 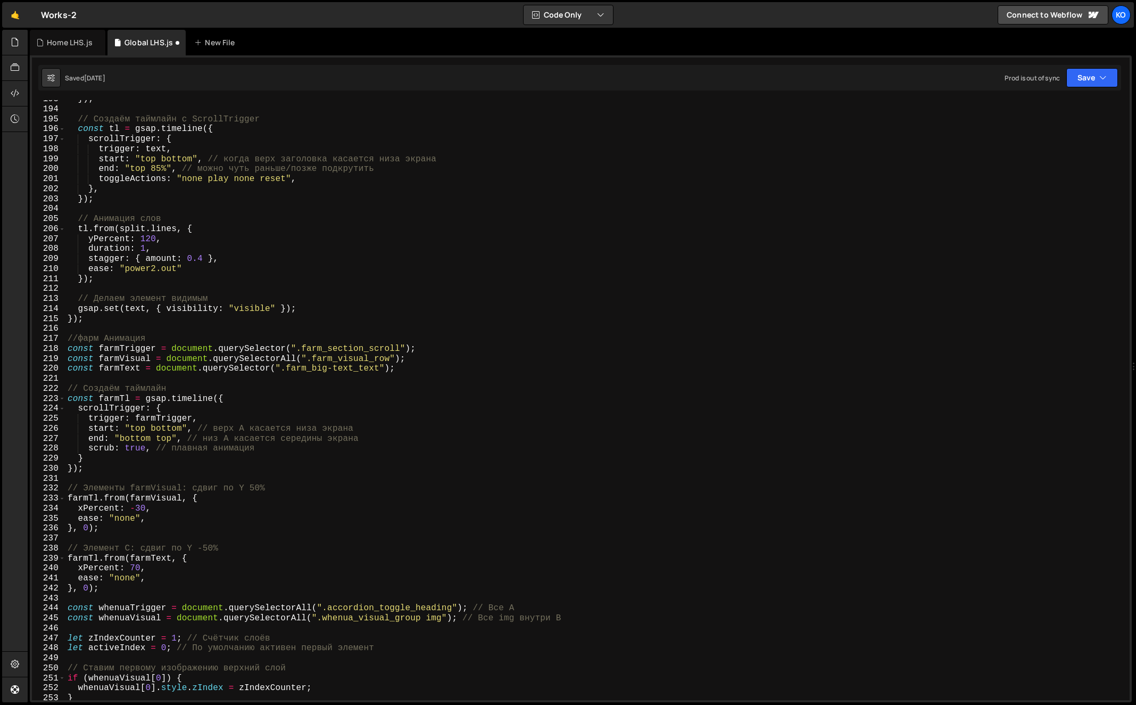 I want to click on div: 208, so click(x=48, y=249).